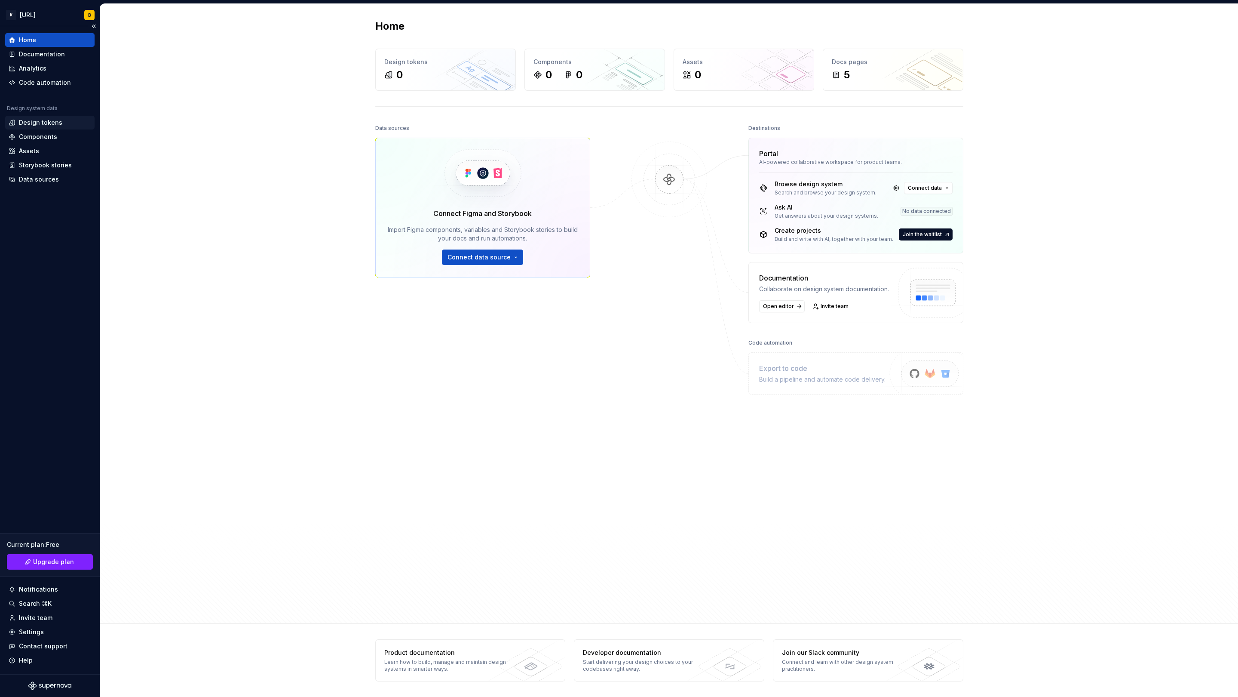  Describe the element at coordinates (922, 234) in the screenshot. I see `span: Join the waitlist` at that location.